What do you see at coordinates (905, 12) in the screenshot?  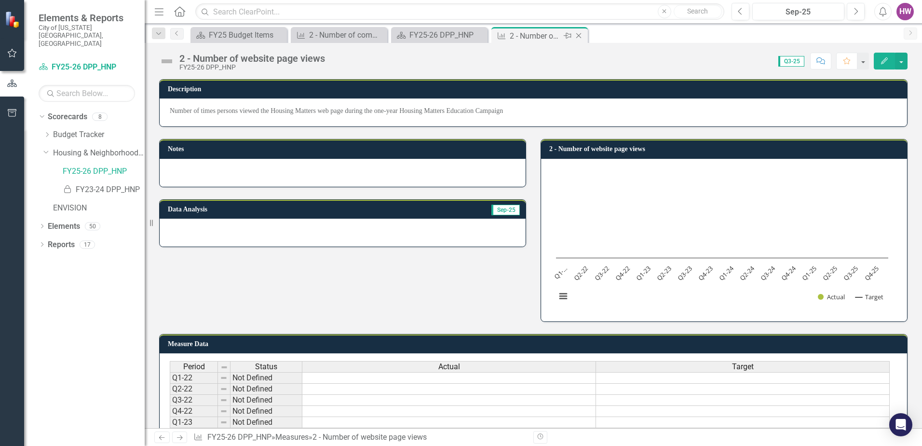 I see `button: HW` at bounding box center [905, 12].